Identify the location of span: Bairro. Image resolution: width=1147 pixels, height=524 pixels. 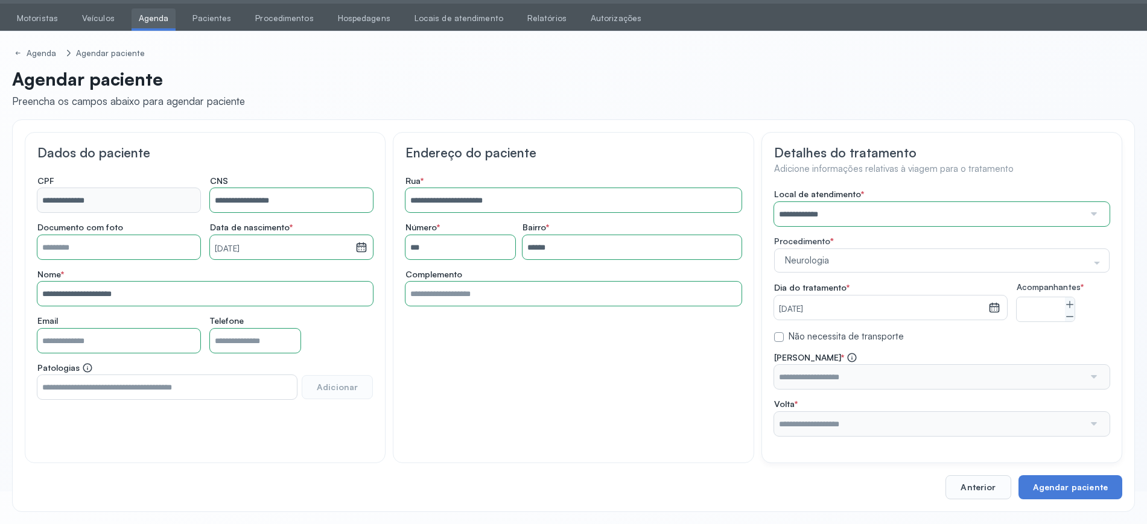
(536, 227).